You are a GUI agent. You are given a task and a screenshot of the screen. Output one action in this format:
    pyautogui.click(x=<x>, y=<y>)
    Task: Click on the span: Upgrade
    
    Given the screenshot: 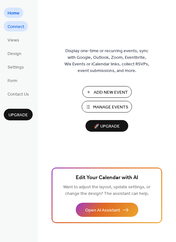 What is the action you would take?
    pyautogui.click(x=18, y=115)
    